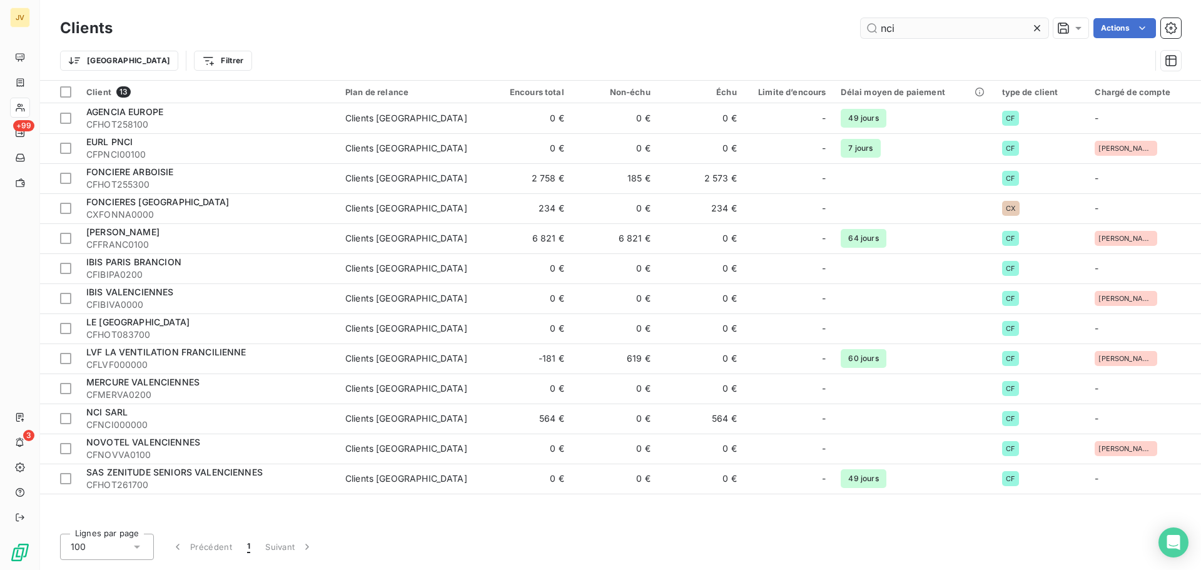  I want to click on span: AGENCIA EUROPE, so click(125, 111).